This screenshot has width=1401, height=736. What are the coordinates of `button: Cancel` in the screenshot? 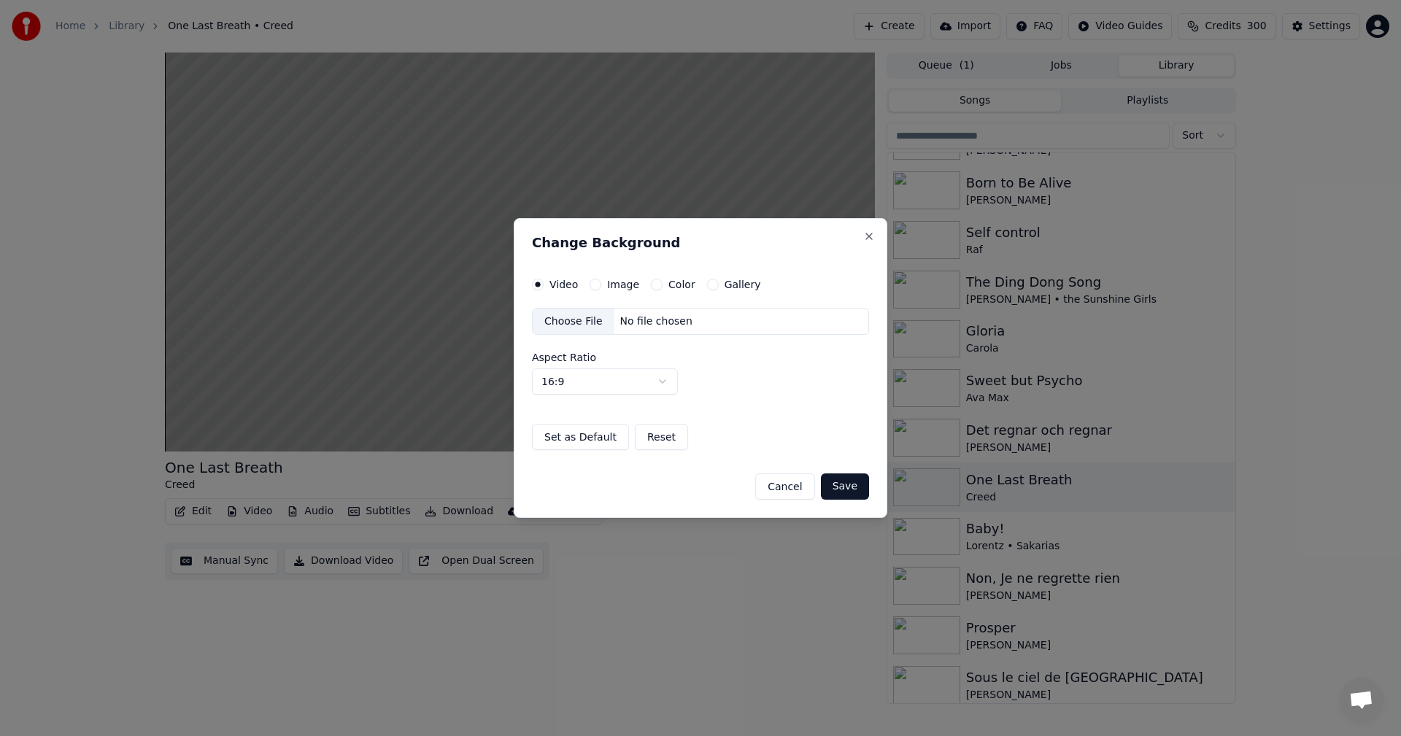 It's located at (785, 487).